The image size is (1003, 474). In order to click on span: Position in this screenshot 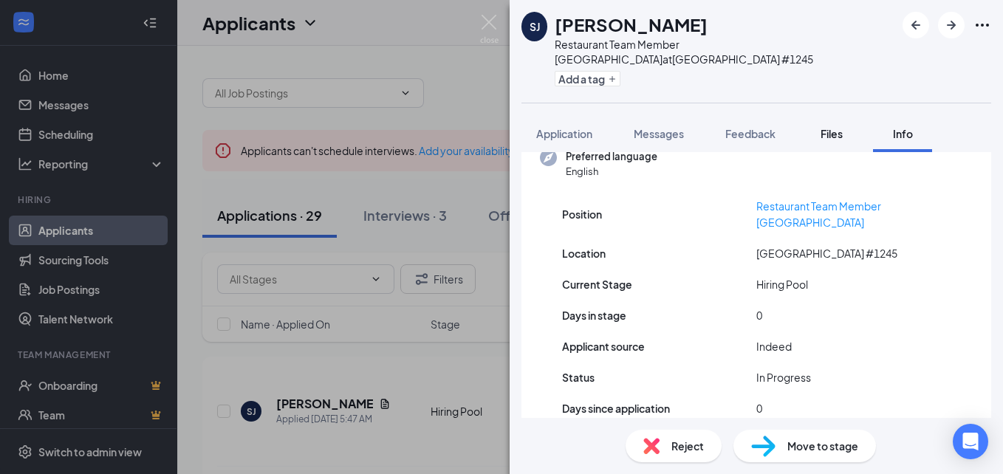, I will do `click(582, 214)`.